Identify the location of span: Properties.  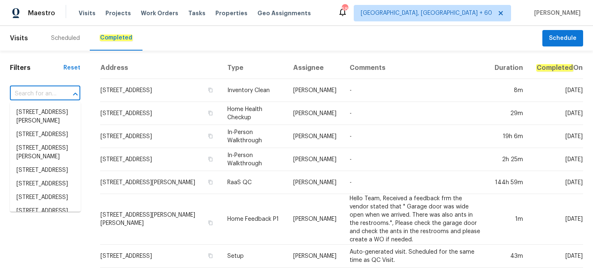
(231, 13).